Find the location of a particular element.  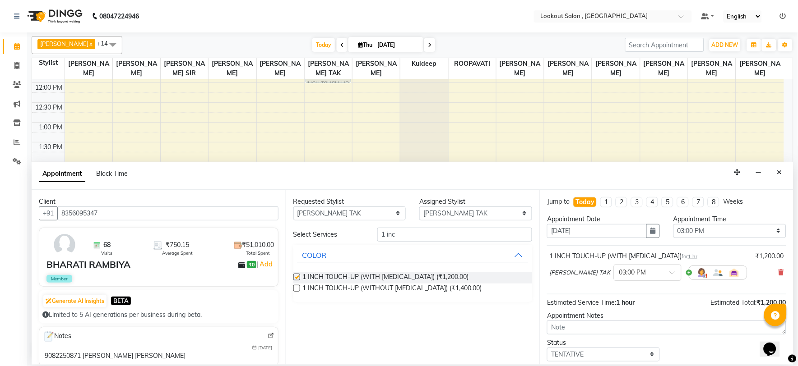

a: Add is located at coordinates (266, 264).